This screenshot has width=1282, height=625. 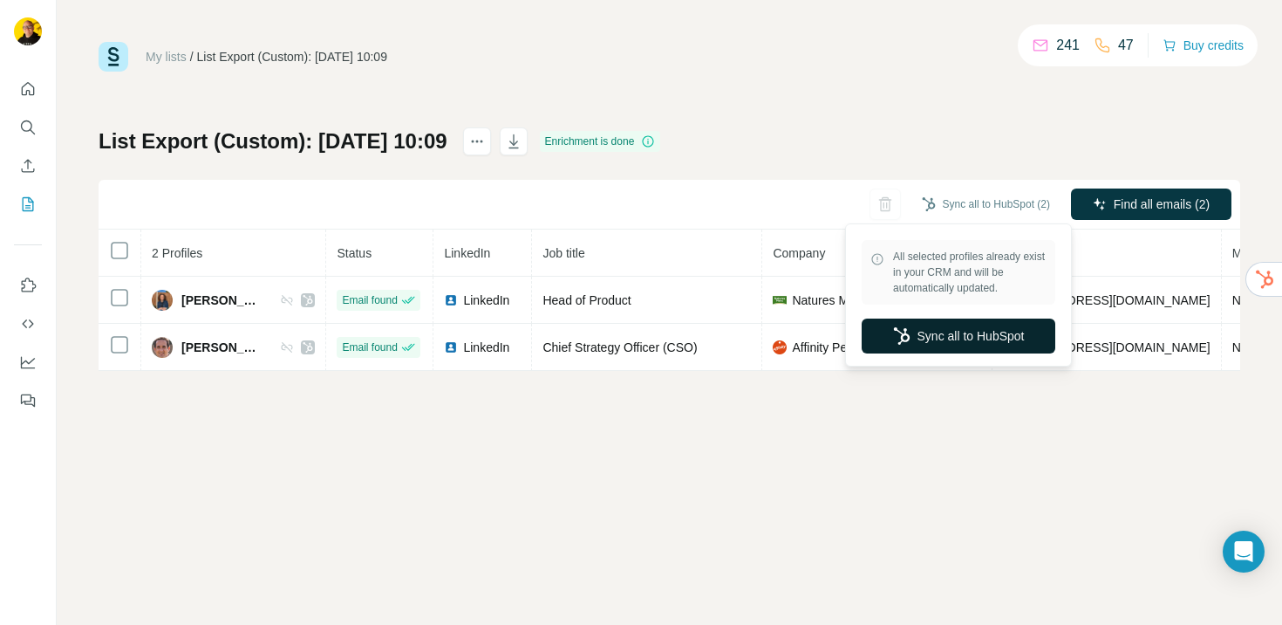 I want to click on button: Search, so click(x=28, y=127).